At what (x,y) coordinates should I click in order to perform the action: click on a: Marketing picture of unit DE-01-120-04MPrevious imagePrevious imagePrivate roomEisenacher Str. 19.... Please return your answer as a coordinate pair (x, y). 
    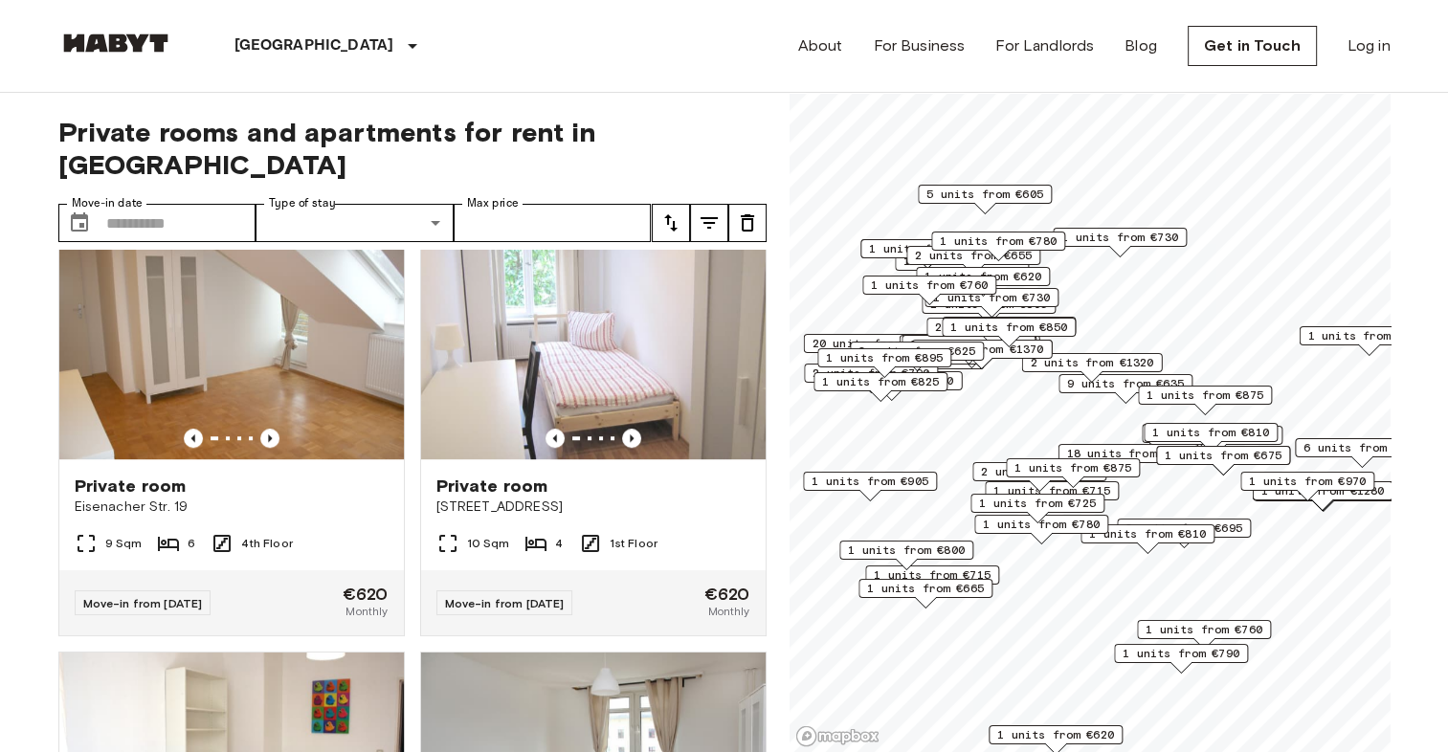
    Looking at the image, I should click on (232, 433).